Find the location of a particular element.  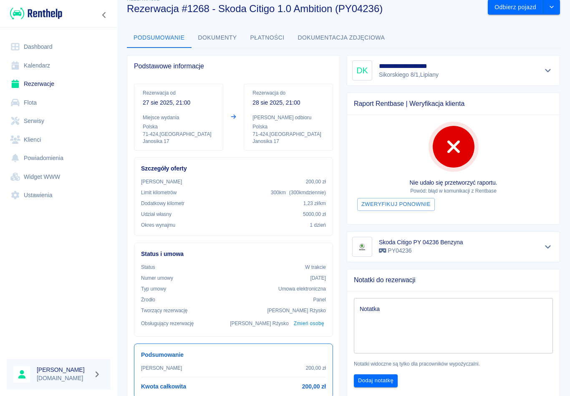

a: Ustawienia is located at coordinates (58, 195).